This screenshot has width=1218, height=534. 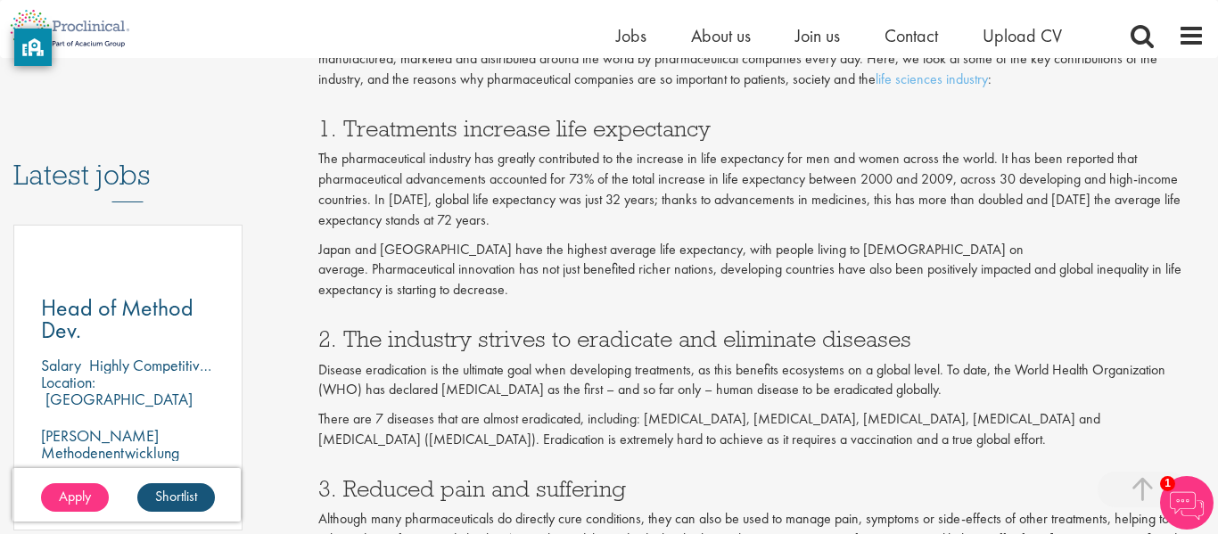 What do you see at coordinates (127, 159) in the screenshot?
I see `h3: Latest jobs` at bounding box center [127, 159].